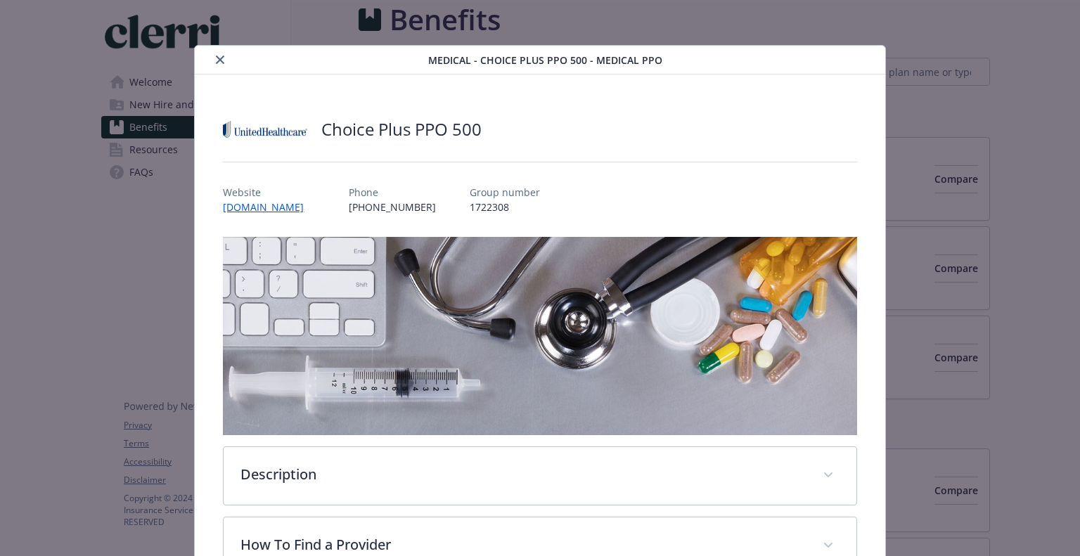  I want to click on p: Group number, so click(505, 192).